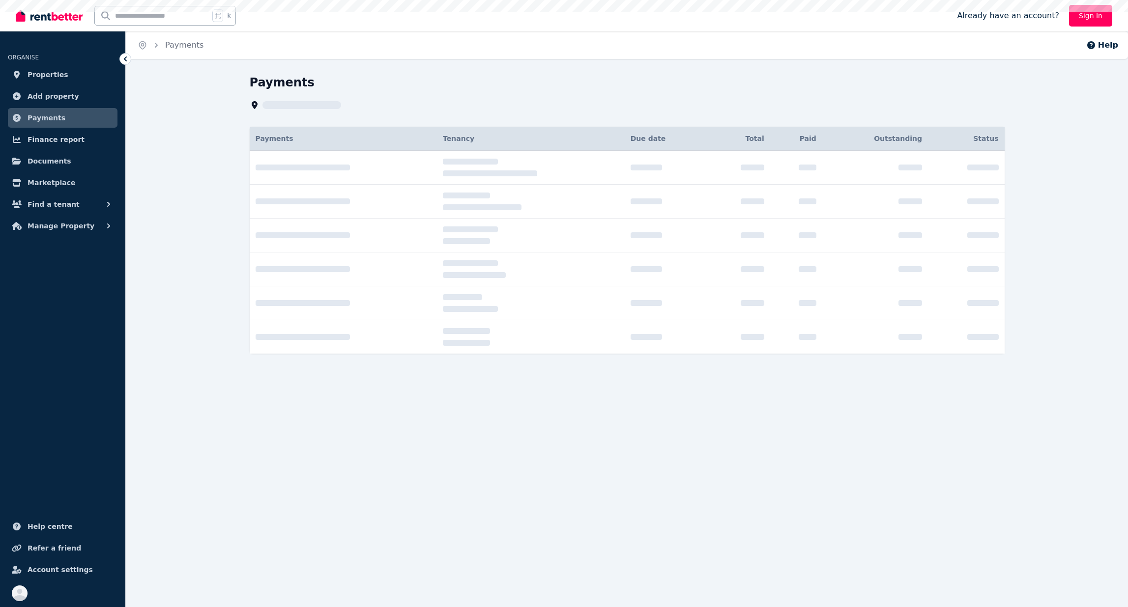 This screenshot has height=607, width=1128. Describe the element at coordinates (62, 570) in the screenshot. I see `a: Account settings` at that location.